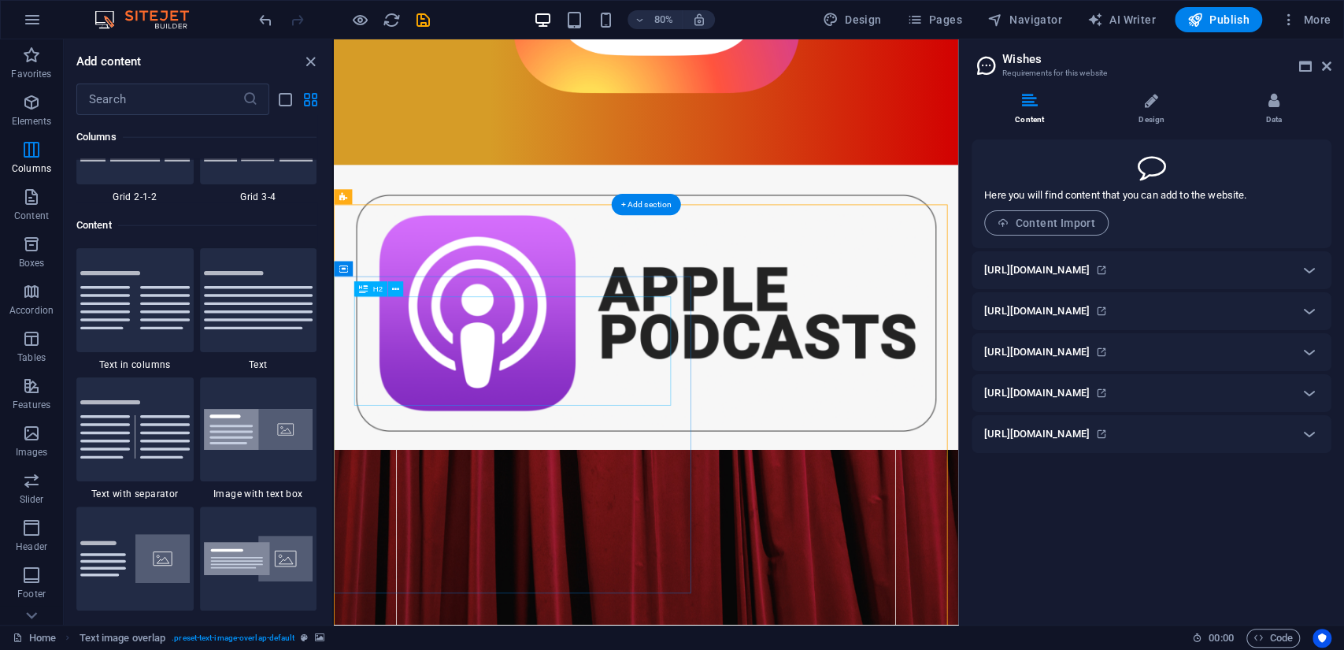 The width and height of the screenshot is (1344, 650). I want to click on p: Features, so click(31, 405).